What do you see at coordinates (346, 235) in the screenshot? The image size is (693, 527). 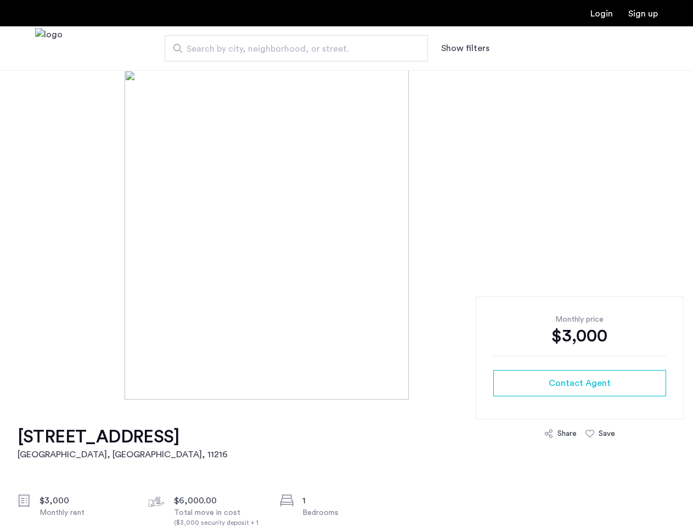 I see `img: [object%20Object]` at bounding box center [346, 235].